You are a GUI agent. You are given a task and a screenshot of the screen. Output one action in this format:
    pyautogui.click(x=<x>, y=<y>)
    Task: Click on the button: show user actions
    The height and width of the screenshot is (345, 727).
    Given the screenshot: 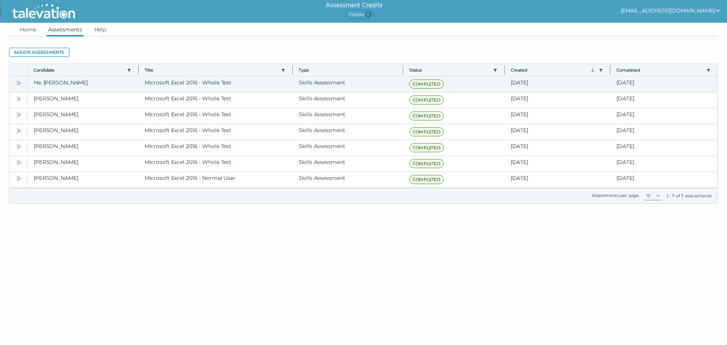 What is the action you would take?
    pyautogui.click(x=671, y=11)
    